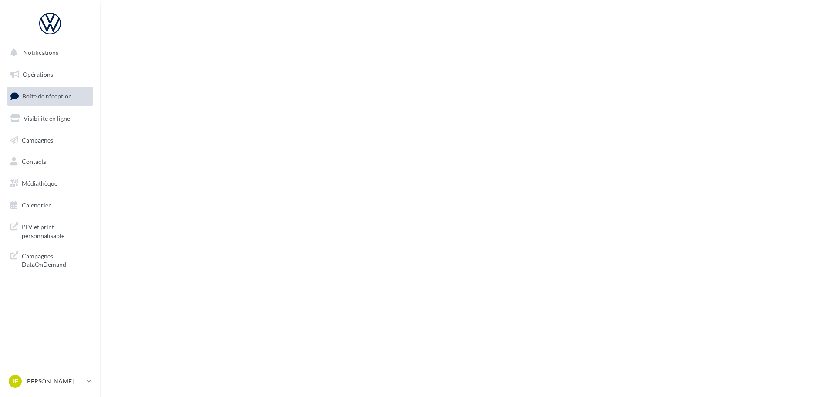 This screenshot has height=397, width=836. I want to click on a: Médiathèque, so click(50, 183).